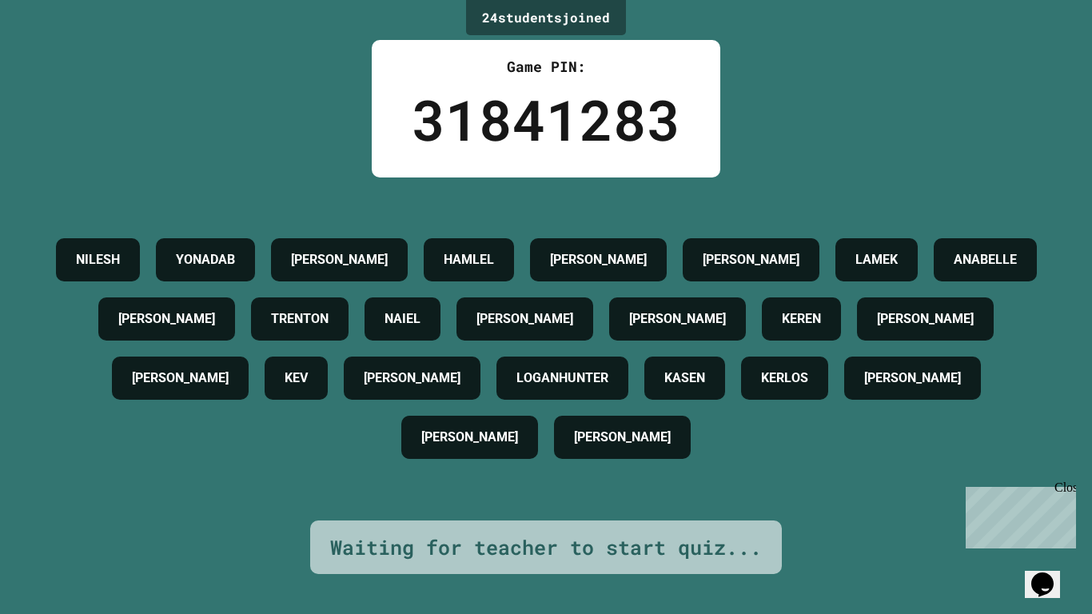 The width and height of the screenshot is (1092, 614). What do you see at coordinates (876, 260) in the screenshot?
I see `h4: LAMEK` at bounding box center [876, 260].